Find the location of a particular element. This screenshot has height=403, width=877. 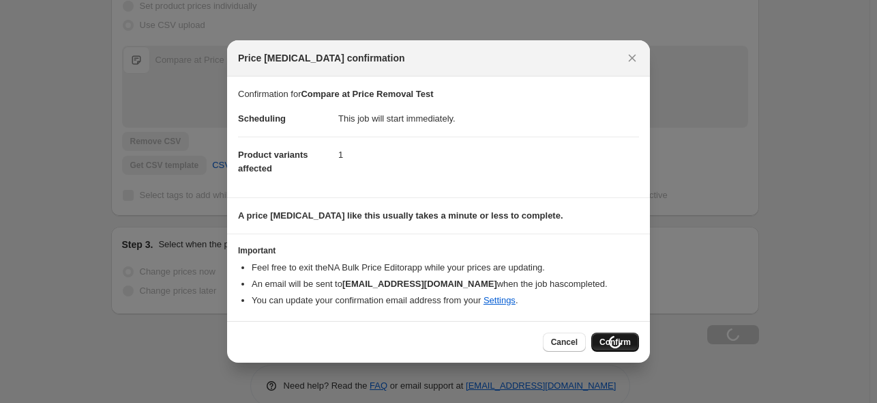

button: Cancel is located at coordinates (564, 342).